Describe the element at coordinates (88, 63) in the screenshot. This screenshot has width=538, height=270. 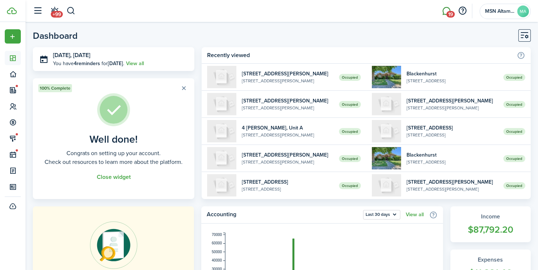
I see `p: You have for .` at that location.